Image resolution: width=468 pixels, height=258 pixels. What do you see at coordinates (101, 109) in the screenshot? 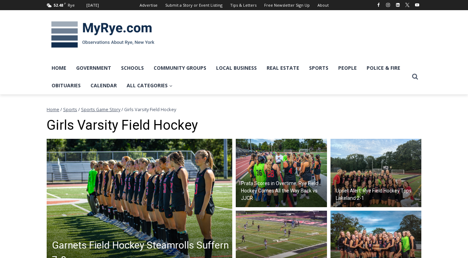
I see `a: Sports Game Story` at bounding box center [101, 109].